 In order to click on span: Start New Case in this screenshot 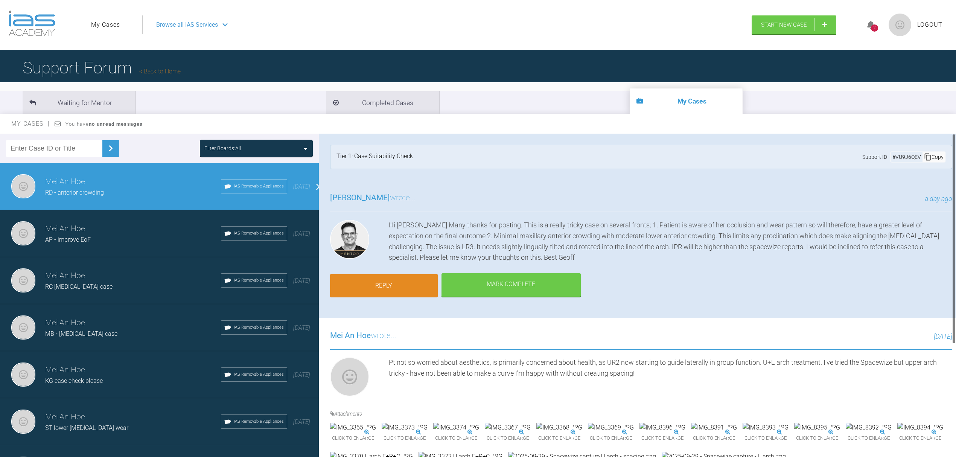, I will do `click(784, 25)`.